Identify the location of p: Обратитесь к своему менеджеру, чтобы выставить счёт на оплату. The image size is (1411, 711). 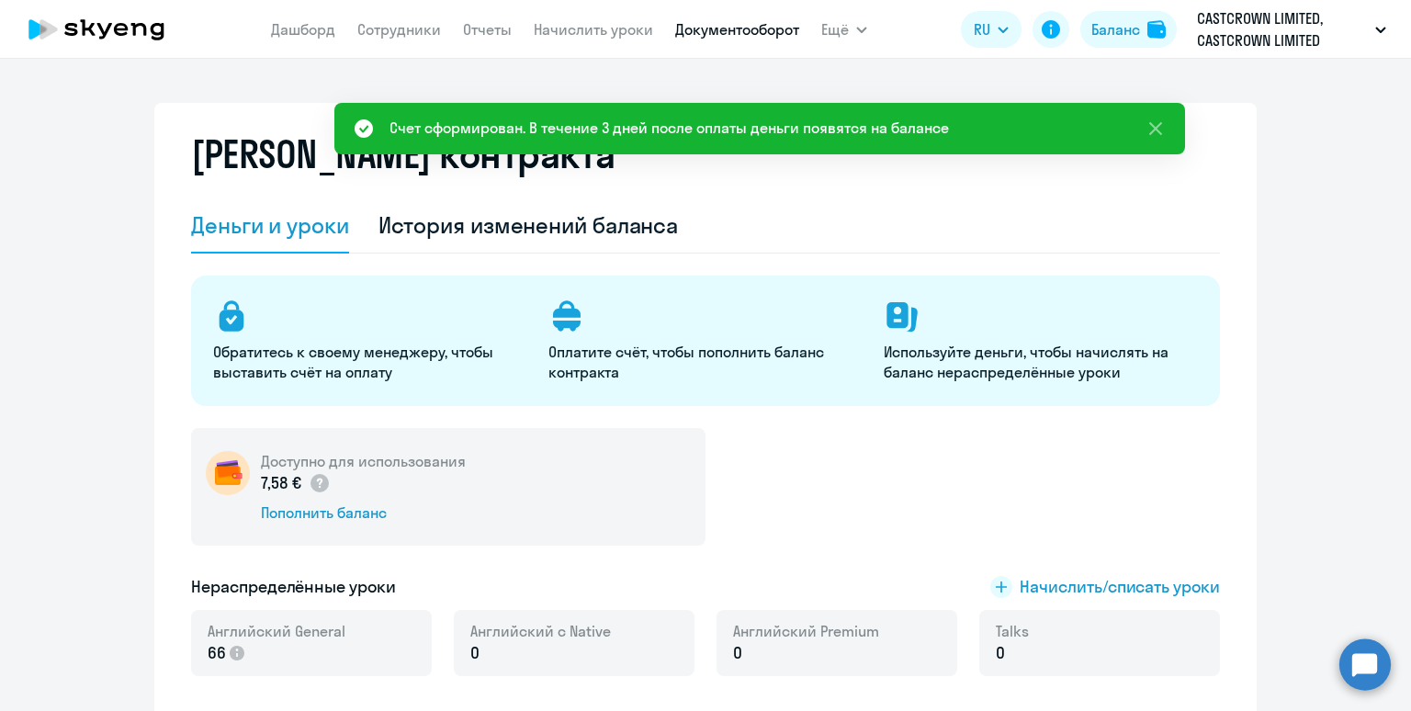
(369, 362).